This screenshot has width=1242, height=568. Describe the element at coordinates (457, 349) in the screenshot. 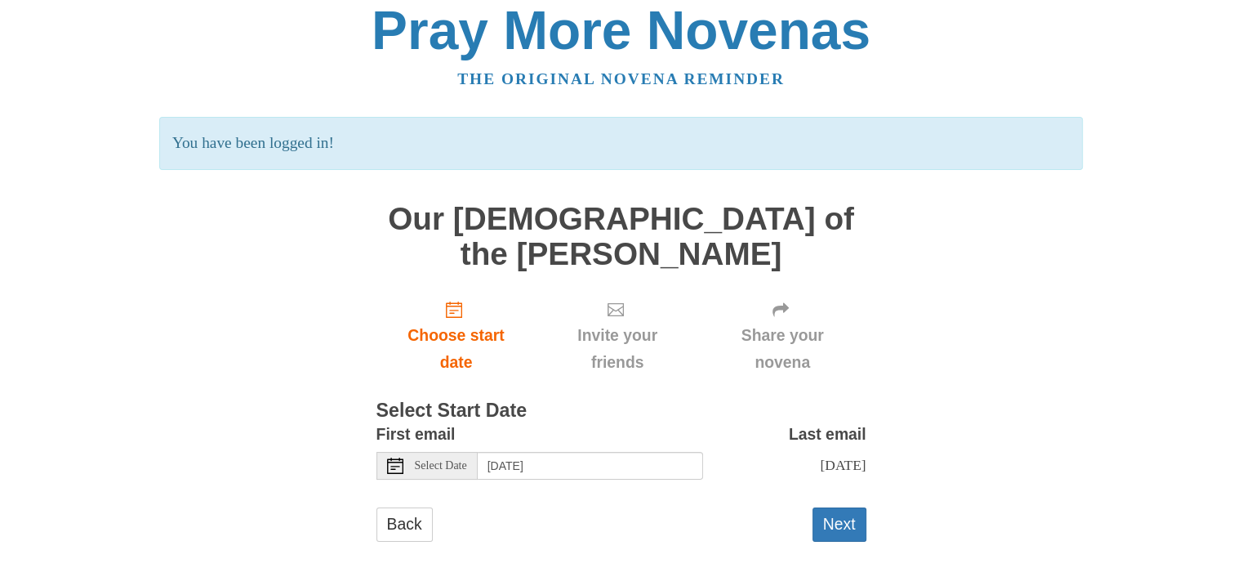

I see `span: Choose start date` at that location.